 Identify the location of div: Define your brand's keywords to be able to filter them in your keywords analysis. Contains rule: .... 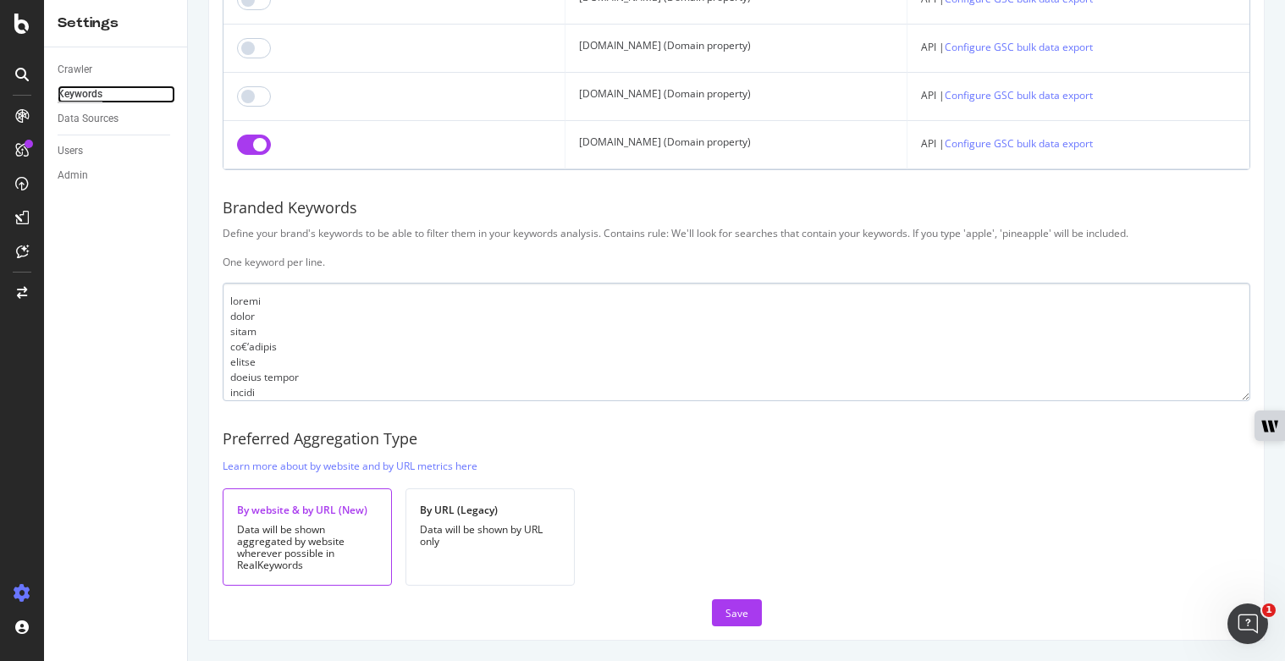
(736, 247).